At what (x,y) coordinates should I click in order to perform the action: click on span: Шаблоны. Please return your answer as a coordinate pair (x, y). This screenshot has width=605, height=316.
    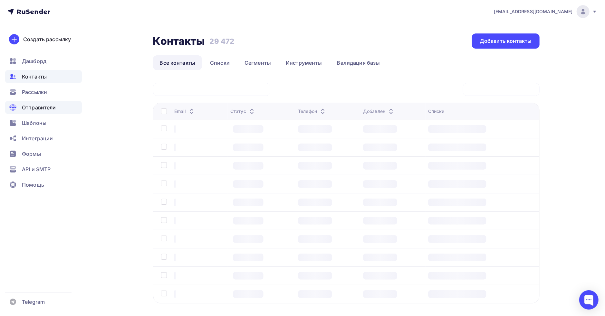
    Looking at the image, I should click on (34, 123).